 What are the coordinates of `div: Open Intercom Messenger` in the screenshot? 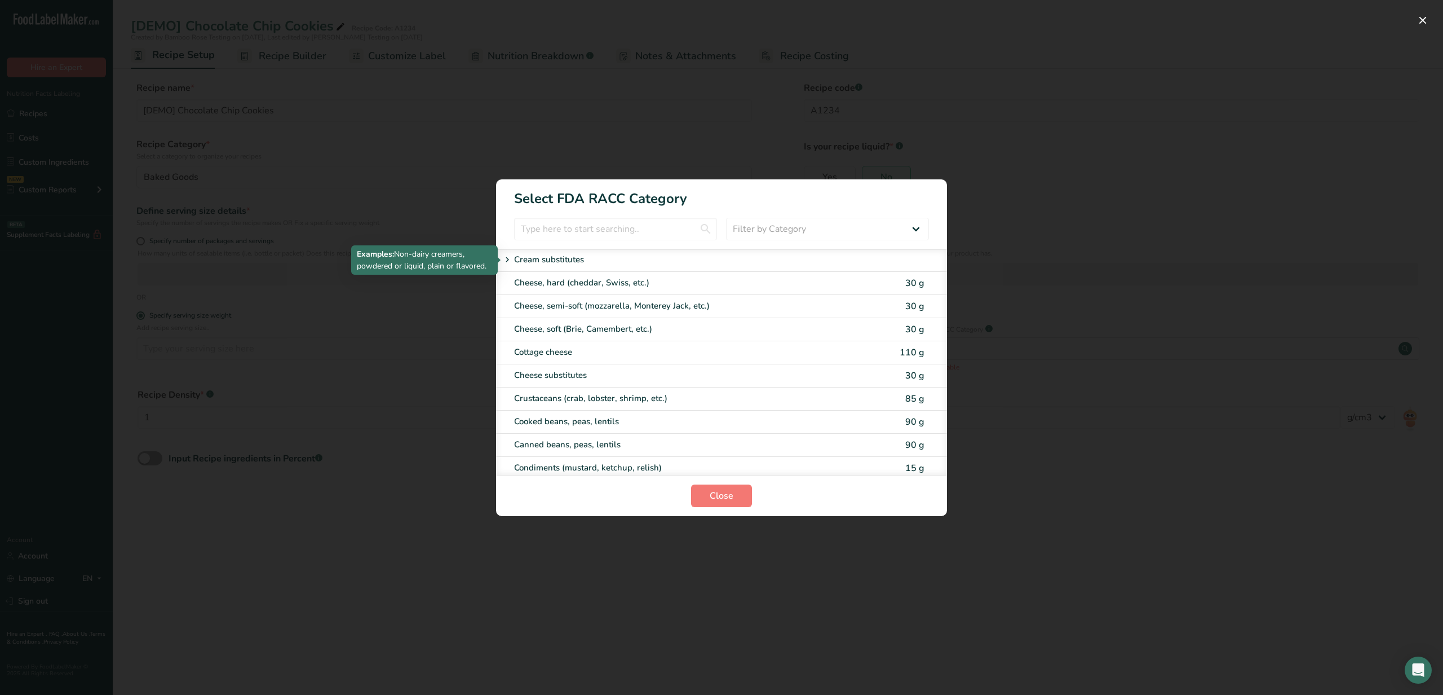 It's located at (1419, 670).